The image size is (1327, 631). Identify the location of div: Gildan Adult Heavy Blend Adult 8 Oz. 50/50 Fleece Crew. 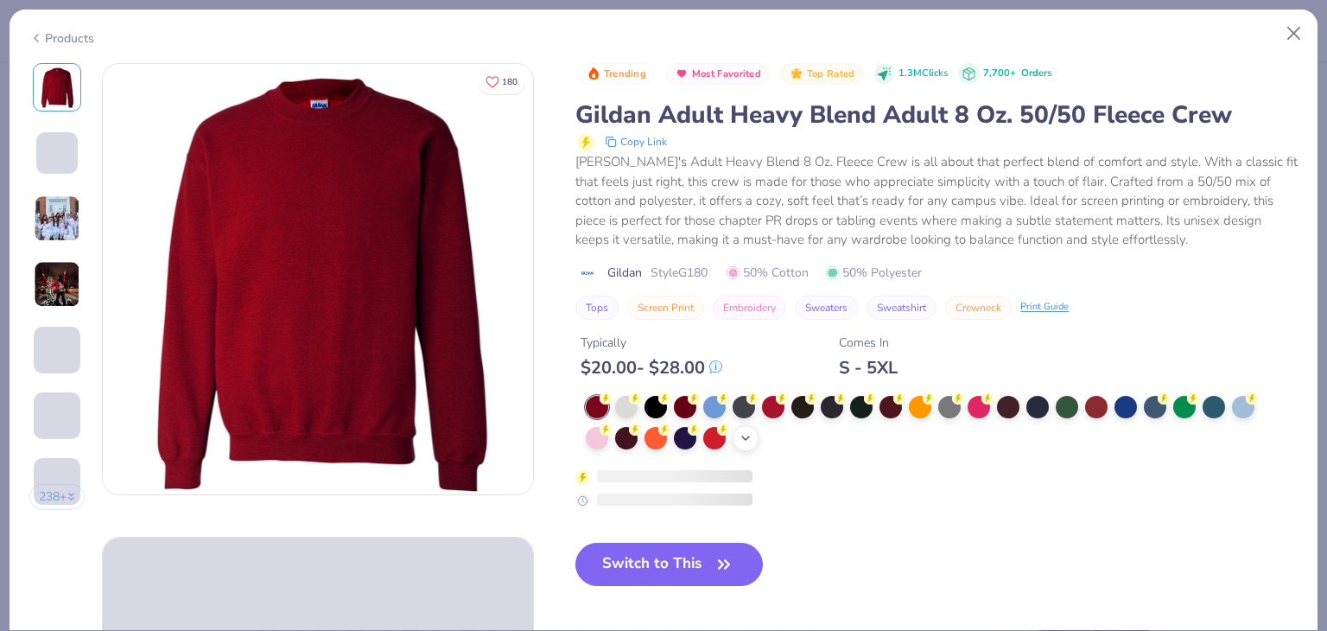
(936, 115).